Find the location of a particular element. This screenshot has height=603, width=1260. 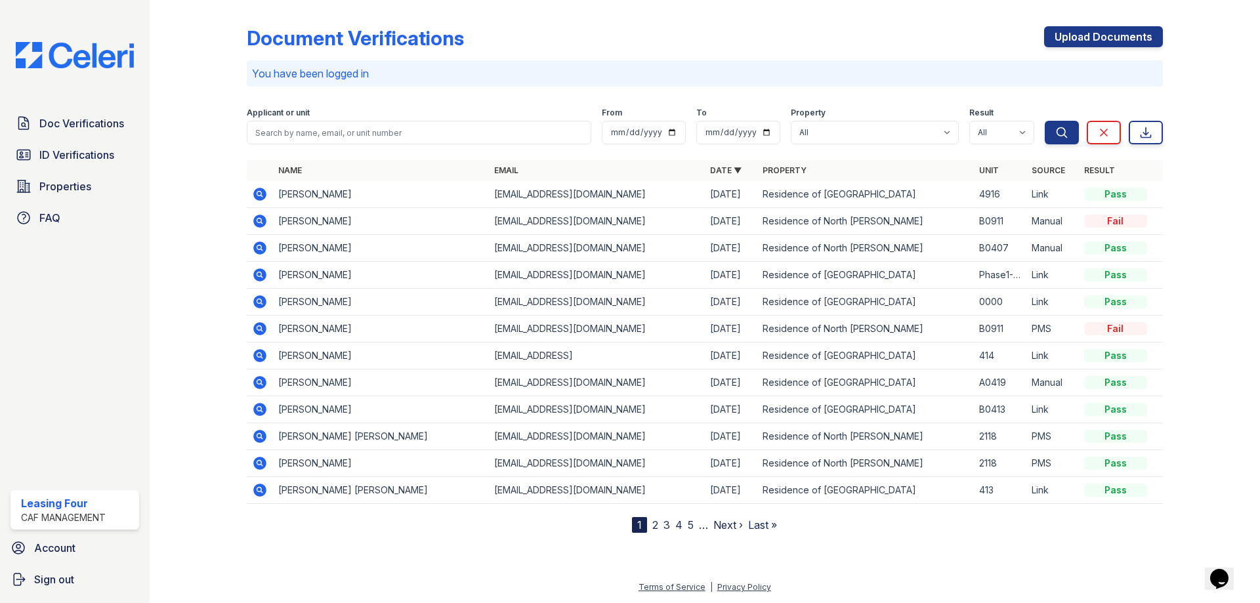

div: Fail is located at coordinates (1115, 221).